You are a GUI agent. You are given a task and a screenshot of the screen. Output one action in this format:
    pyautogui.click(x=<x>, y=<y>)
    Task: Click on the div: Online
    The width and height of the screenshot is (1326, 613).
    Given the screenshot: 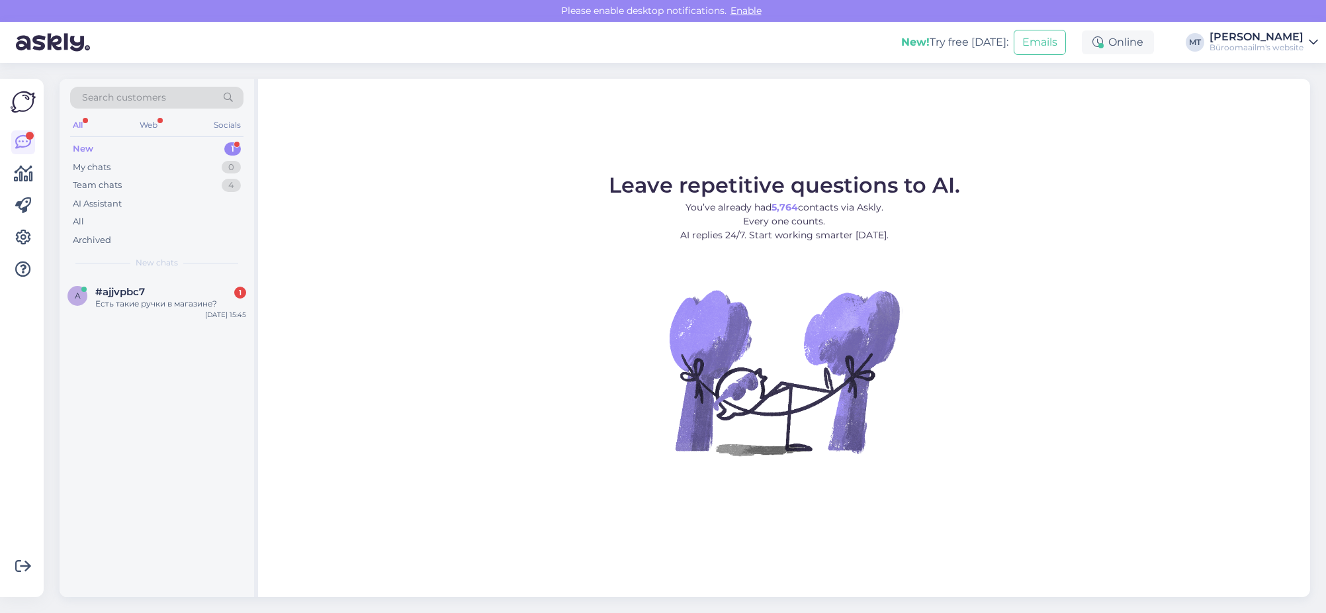 What is the action you would take?
    pyautogui.click(x=1117, y=42)
    